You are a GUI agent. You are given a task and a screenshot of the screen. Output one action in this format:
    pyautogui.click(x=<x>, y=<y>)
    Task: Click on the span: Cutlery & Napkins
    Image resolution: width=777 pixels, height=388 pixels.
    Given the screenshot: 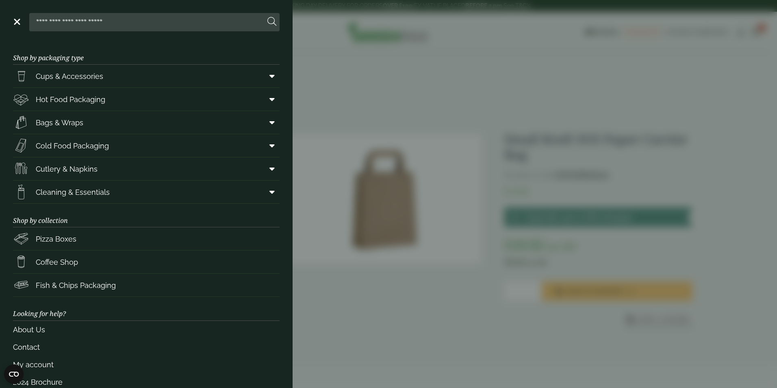 What is the action you would take?
    pyautogui.click(x=67, y=169)
    